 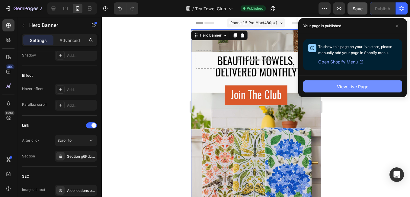 I want to click on span: iPhone 15 Pro Max ( 430 px), so click(x=62, y=6).